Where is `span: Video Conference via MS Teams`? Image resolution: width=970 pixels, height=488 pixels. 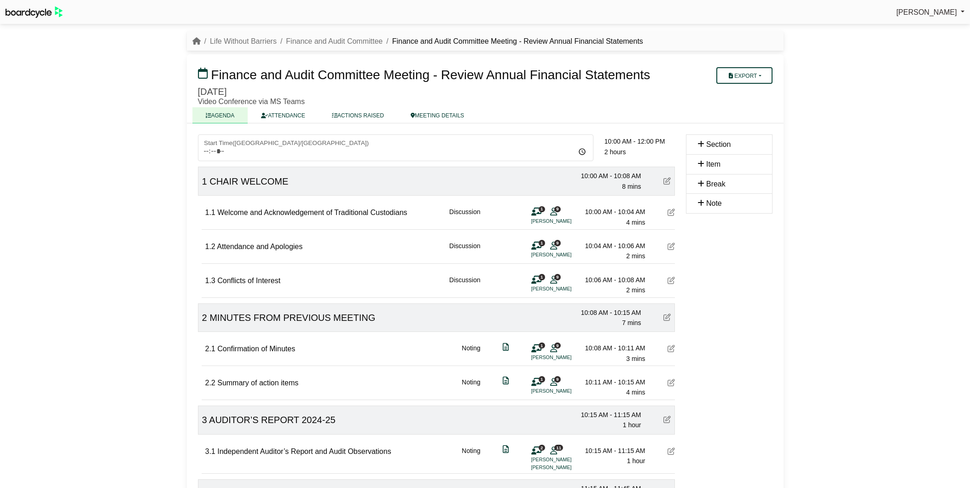
span: Video Conference via MS Teams is located at coordinates (251, 101).